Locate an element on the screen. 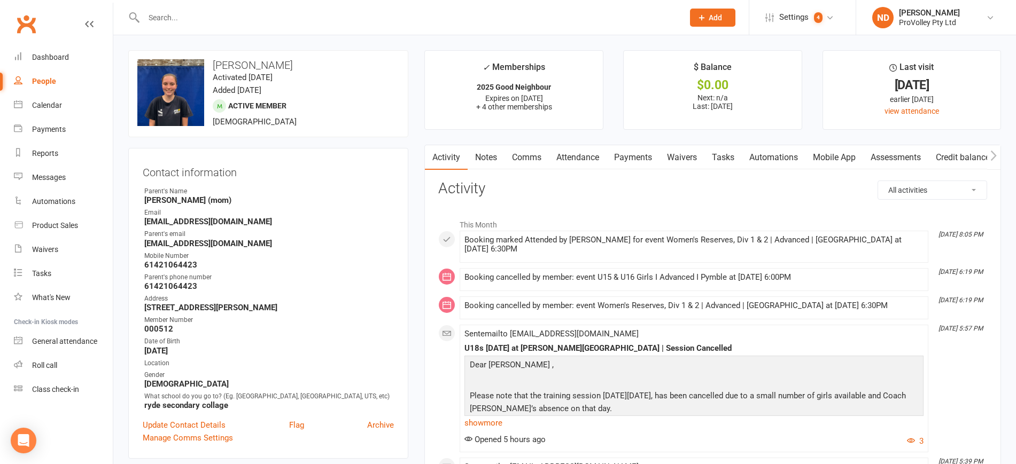 This screenshot has height=464, width=1016. button: 3 is located at coordinates (915, 441).